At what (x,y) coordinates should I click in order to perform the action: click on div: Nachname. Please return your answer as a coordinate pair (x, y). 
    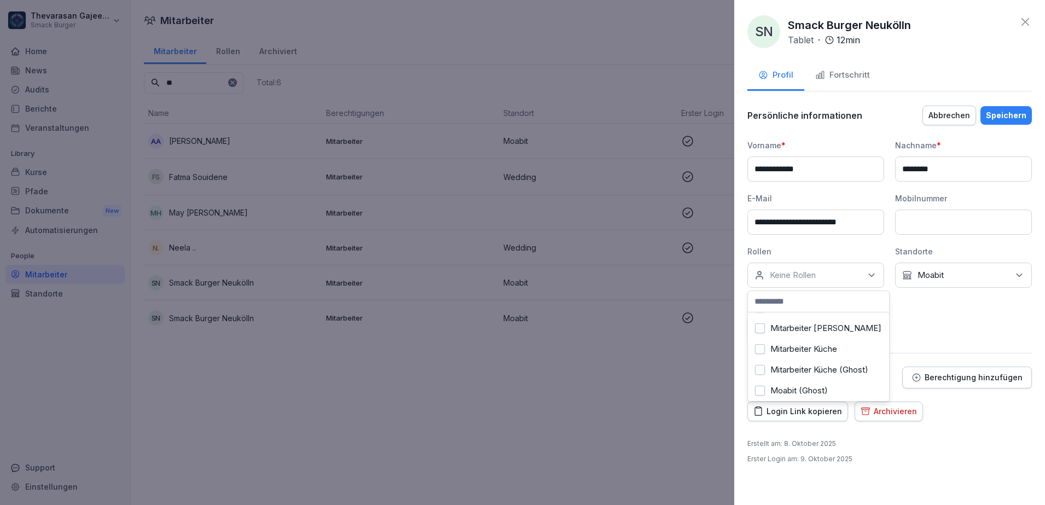
    Looking at the image, I should click on (964, 145).